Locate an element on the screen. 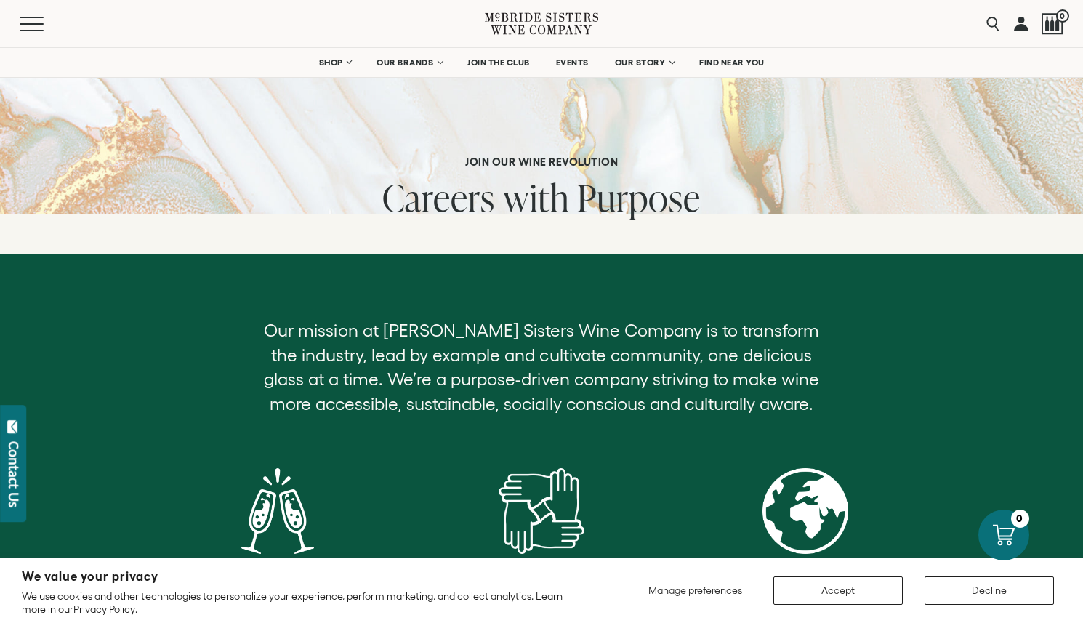 The width and height of the screenshot is (1083, 623). span: FIND NEAR YOU is located at coordinates (732, 63).